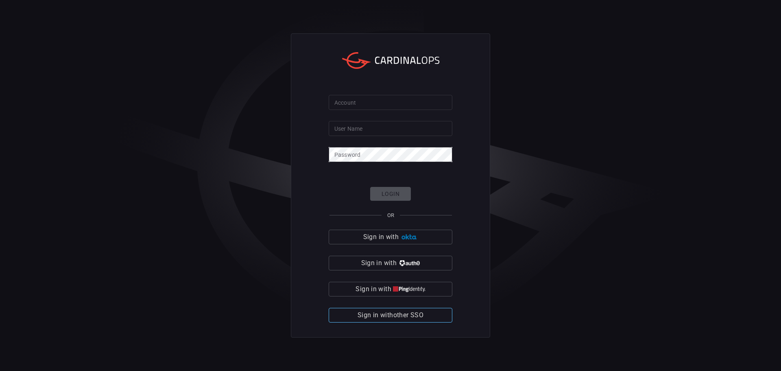  What do you see at coordinates (409, 237) in the screenshot?
I see `img: Ad5vKXme8s1CQAAAABJRU5ErkJggg==` at bounding box center [409, 237].